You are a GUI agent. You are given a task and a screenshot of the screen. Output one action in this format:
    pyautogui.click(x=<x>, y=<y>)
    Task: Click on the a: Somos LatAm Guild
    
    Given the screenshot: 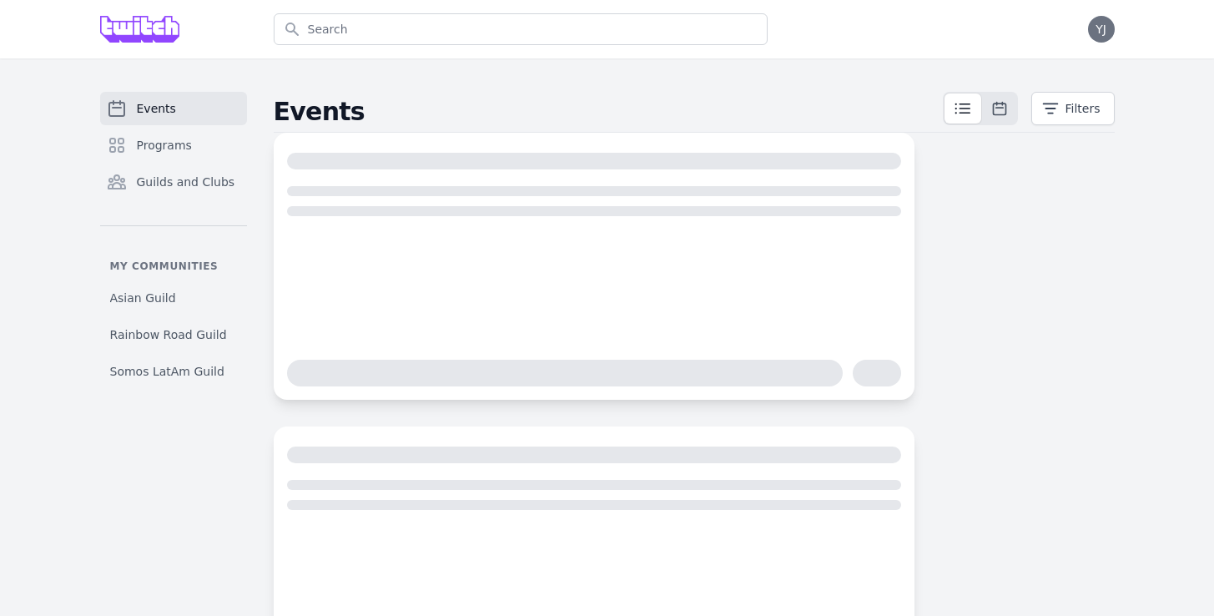 What is the action you would take?
    pyautogui.click(x=174, y=371)
    